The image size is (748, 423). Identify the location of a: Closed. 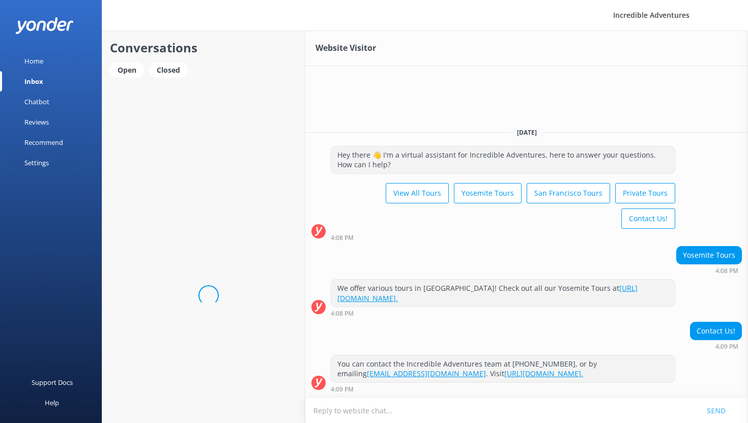
(171, 70).